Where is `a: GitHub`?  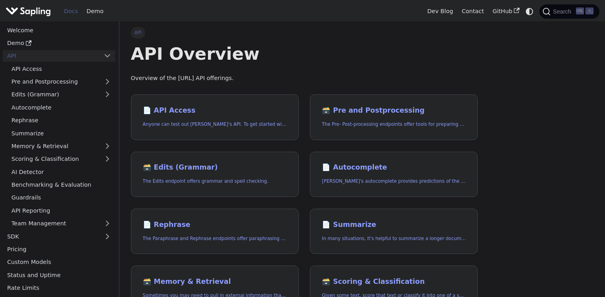 a: GitHub is located at coordinates (505, 11).